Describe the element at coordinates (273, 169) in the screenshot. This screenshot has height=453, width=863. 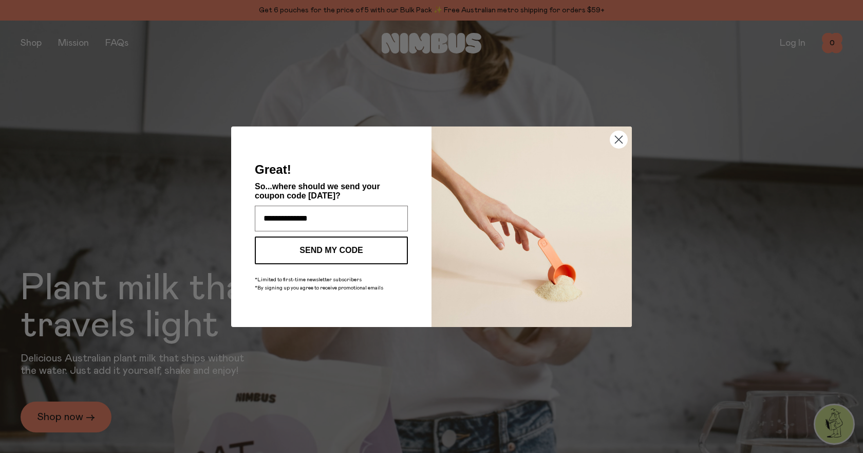
I see `span: Great!` at that location.